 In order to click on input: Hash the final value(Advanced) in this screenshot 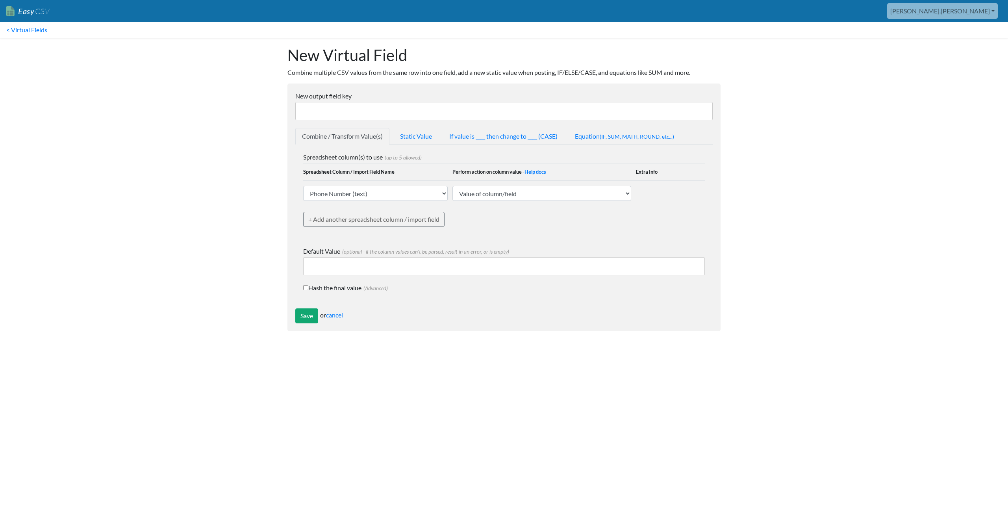, I will do `click(306, 287)`.